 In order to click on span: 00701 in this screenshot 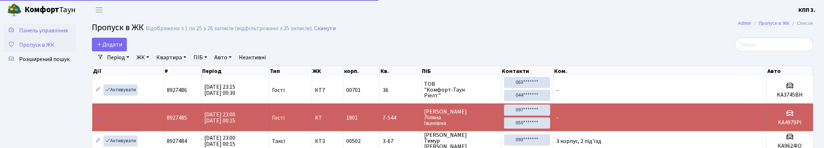, I will do `click(353, 90)`.